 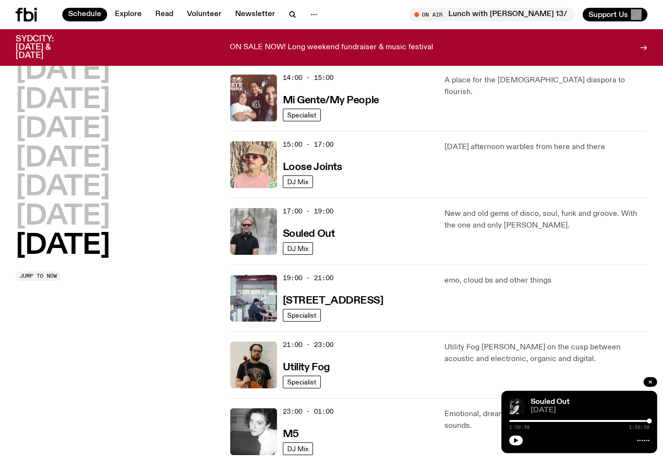 I want to click on button: Jump to now, so click(x=38, y=276).